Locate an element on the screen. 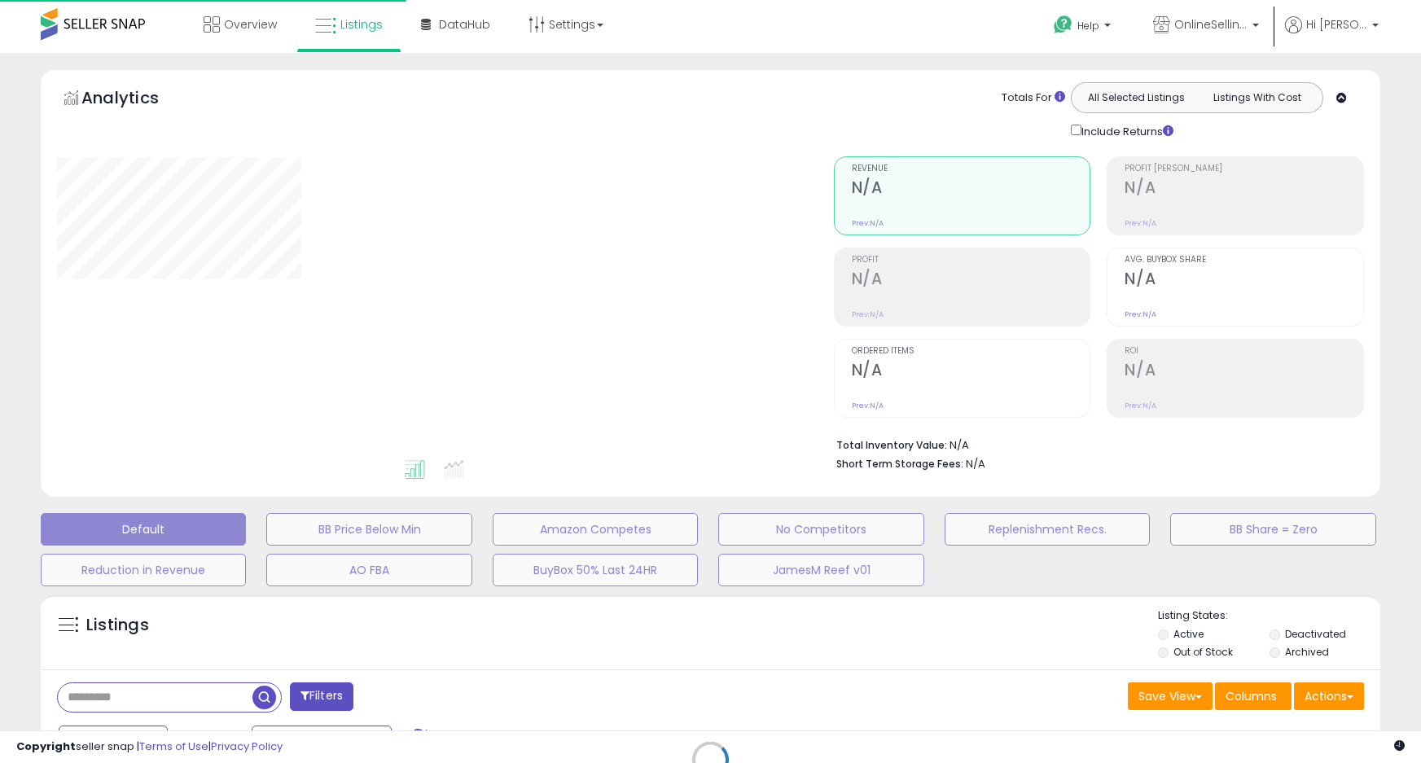 This screenshot has height=763, width=1421. button: Listings With Cost is located at coordinates (1257, 98).